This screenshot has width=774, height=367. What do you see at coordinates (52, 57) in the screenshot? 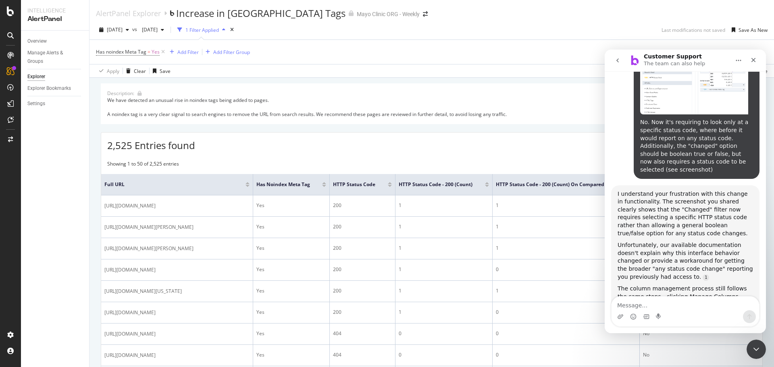
I see `div: Manage Alerts & Groups` at bounding box center [52, 57].